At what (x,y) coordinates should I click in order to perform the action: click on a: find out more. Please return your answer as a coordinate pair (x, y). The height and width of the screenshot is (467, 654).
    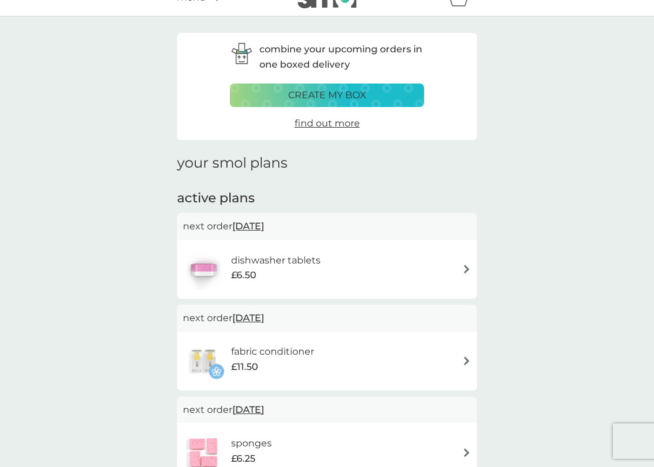
    Looking at the image, I should click on (327, 123).